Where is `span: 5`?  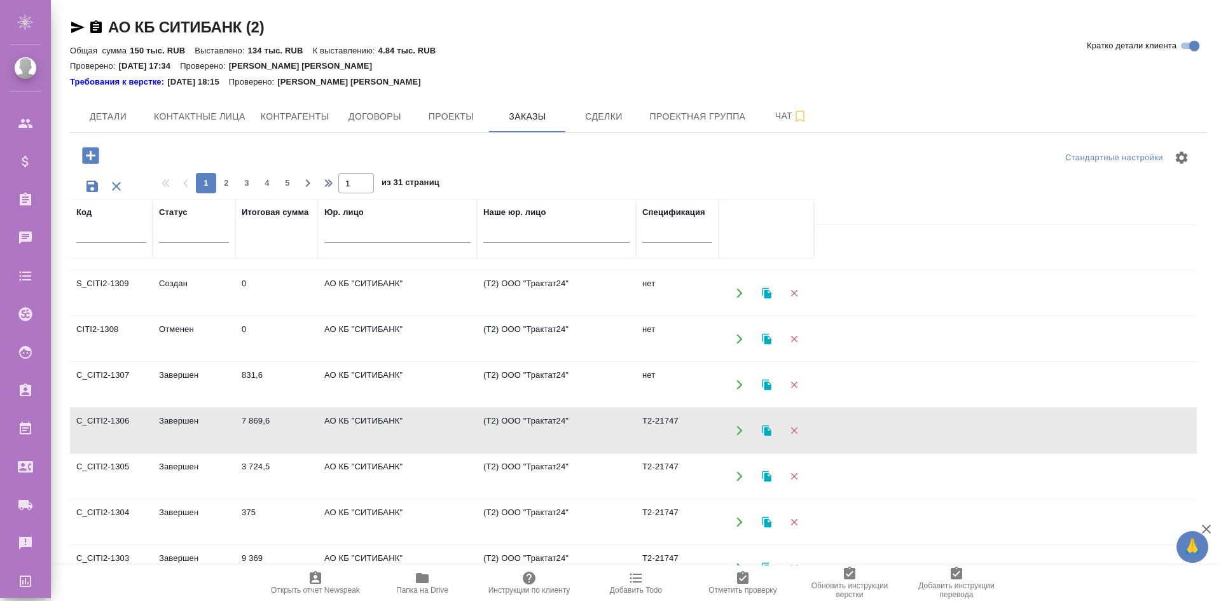 span: 5 is located at coordinates (287, 183).